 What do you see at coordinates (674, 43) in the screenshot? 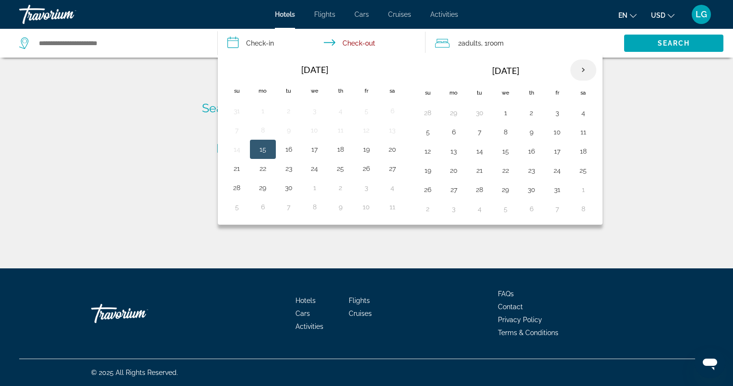
I see `span: Search` at bounding box center [674, 43].